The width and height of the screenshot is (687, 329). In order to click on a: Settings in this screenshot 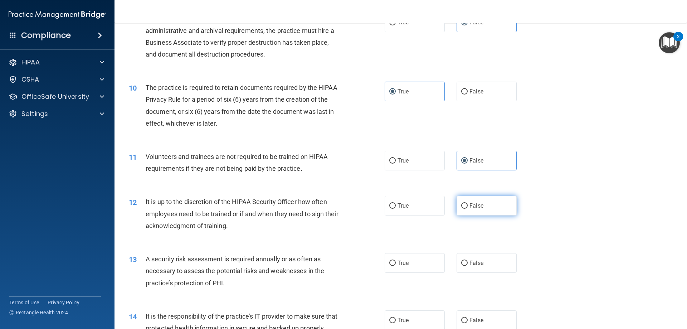, I will do `click(56, 114)`.